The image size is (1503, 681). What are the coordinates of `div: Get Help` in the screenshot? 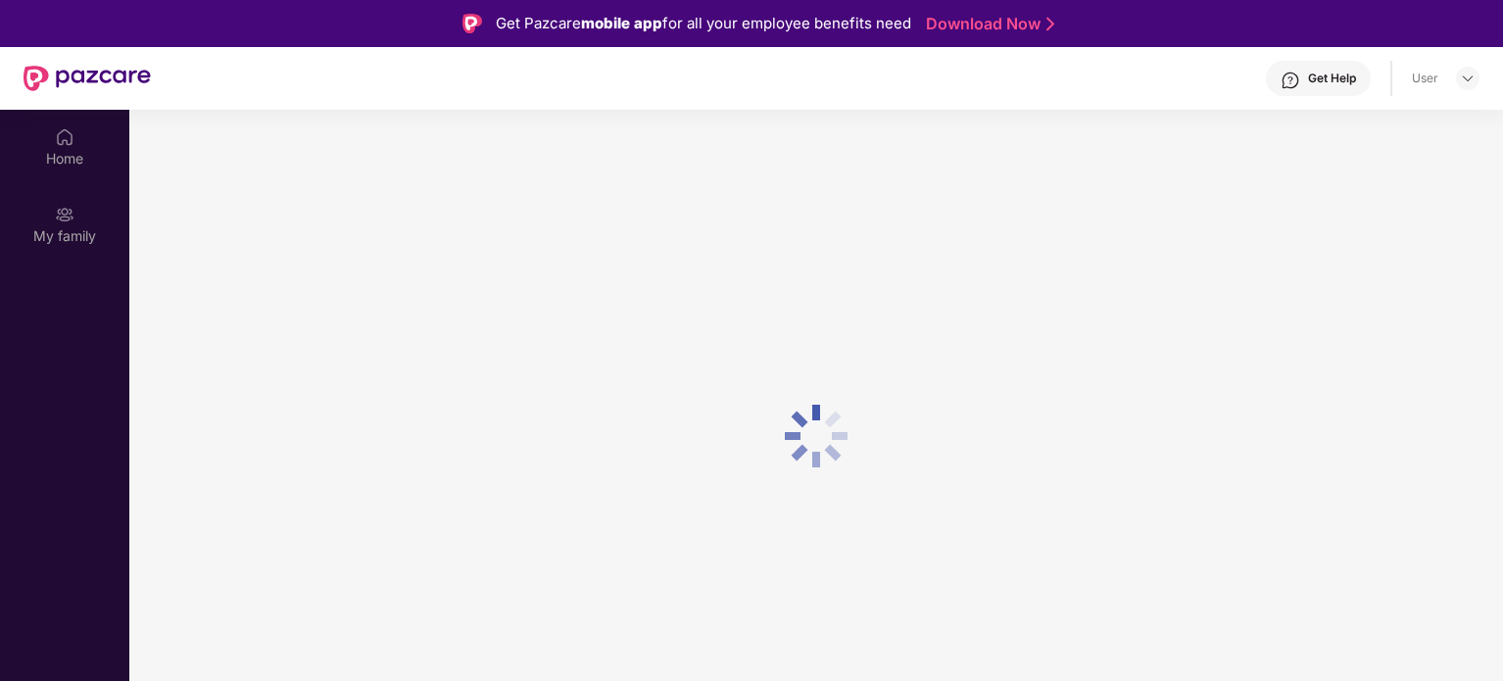 It's located at (1332, 78).